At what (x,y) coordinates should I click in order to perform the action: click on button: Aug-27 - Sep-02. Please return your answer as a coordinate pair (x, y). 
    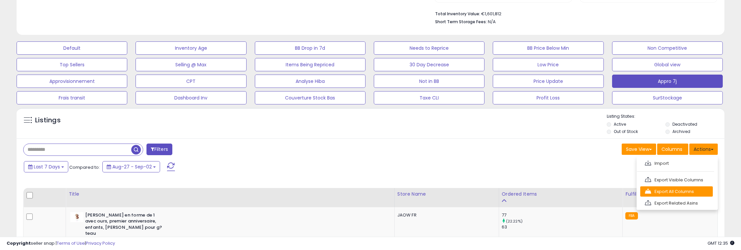
    Looking at the image, I should click on (131, 167).